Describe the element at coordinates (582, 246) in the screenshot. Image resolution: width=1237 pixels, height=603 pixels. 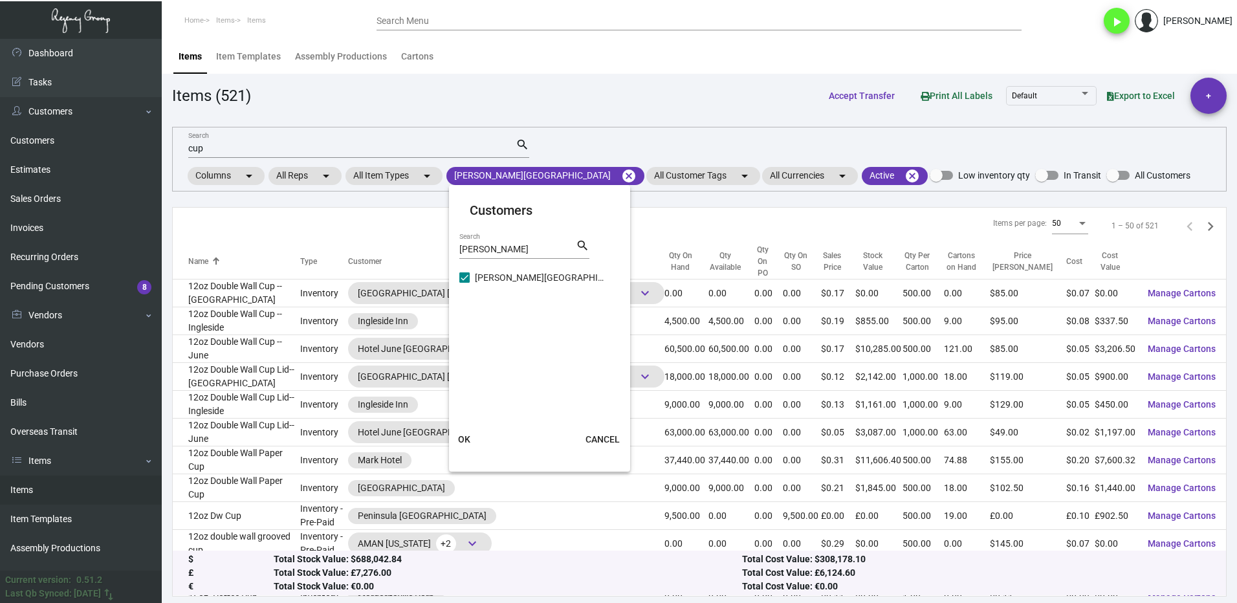
I see `mat-icon: search` at that location.